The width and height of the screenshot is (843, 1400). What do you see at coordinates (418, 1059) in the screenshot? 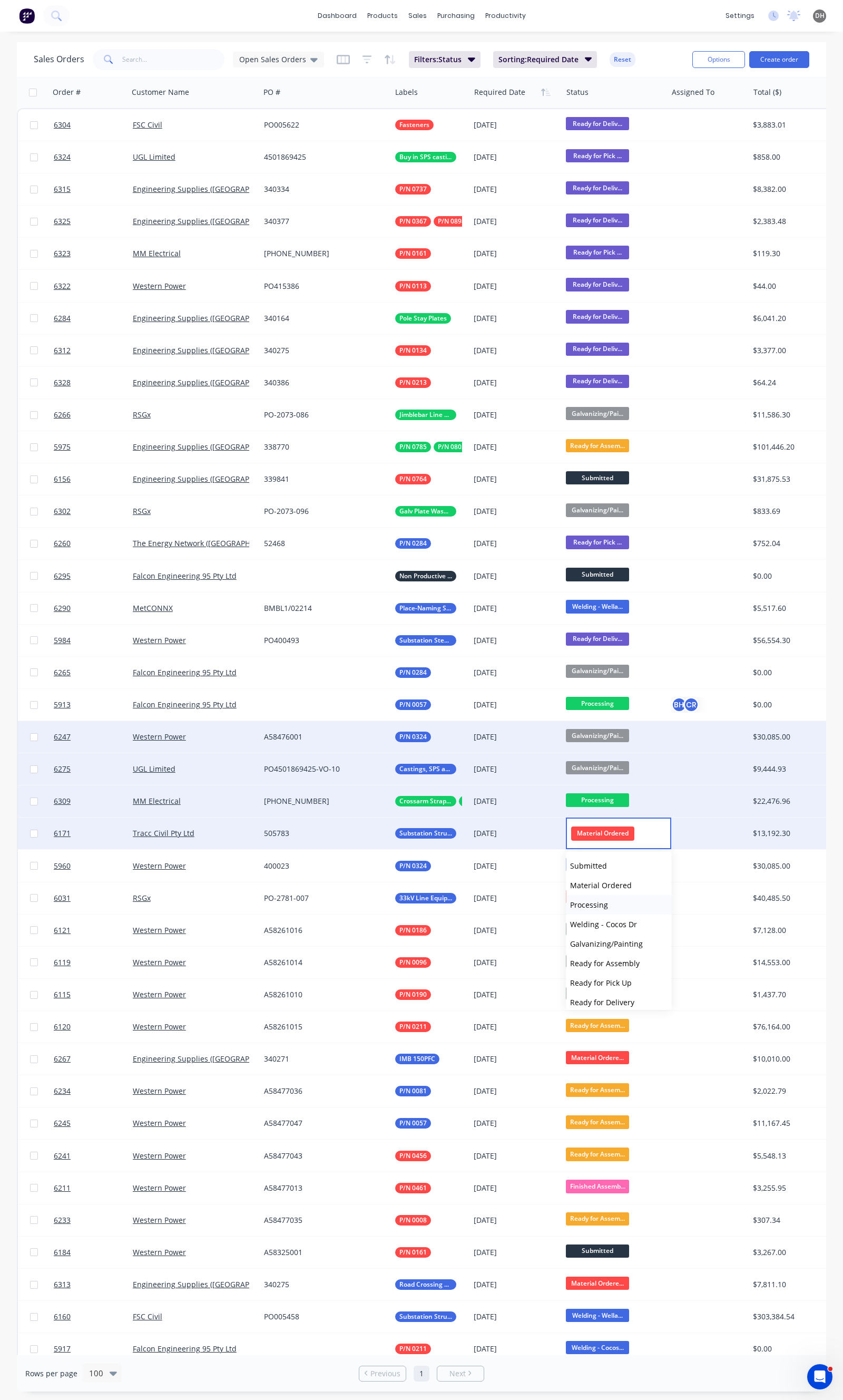
I see `span: IMB 150PFC` at bounding box center [418, 1059].